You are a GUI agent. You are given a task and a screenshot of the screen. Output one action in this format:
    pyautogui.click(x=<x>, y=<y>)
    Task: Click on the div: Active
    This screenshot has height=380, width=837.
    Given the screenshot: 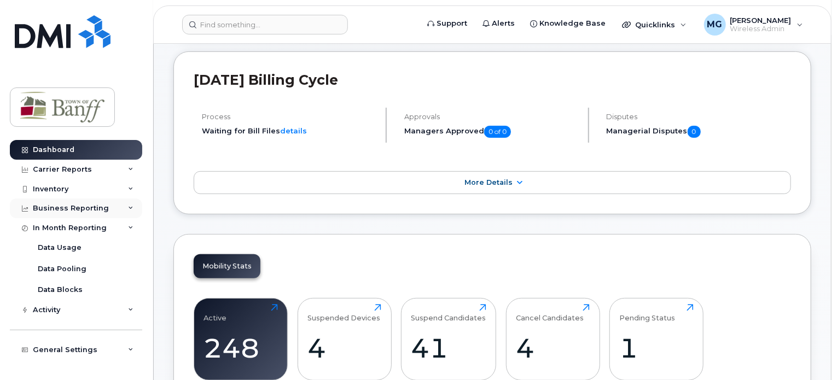 What is the action you would take?
    pyautogui.click(x=216, y=313)
    